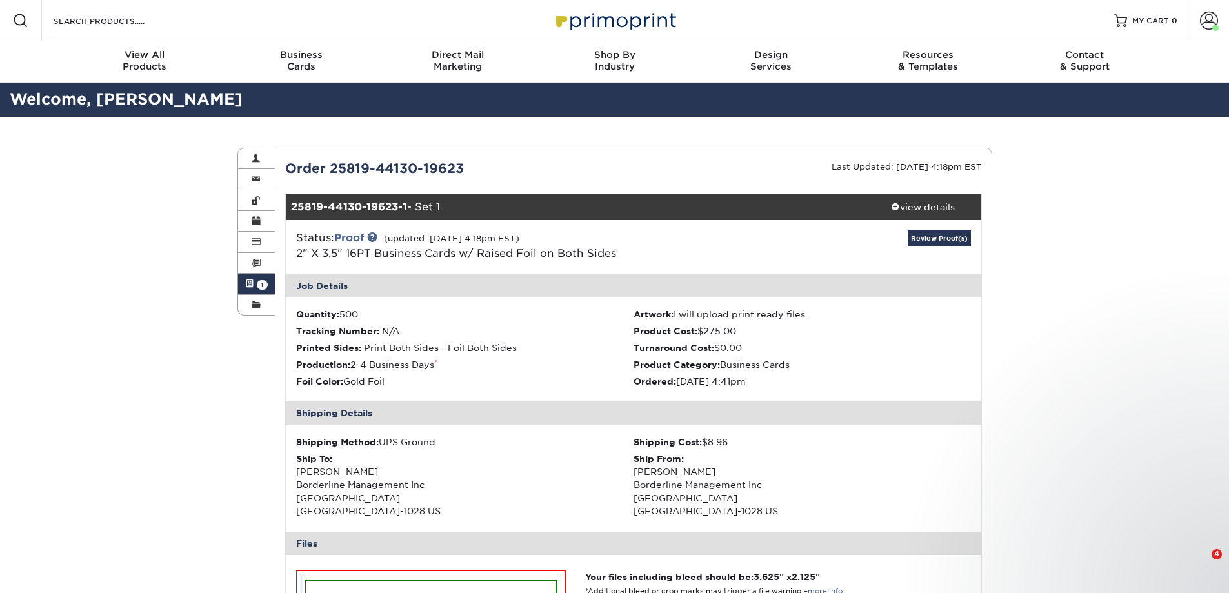 This screenshot has height=593, width=1229. What do you see at coordinates (655, 381) in the screenshot?
I see `strong: Ordered:` at bounding box center [655, 381].